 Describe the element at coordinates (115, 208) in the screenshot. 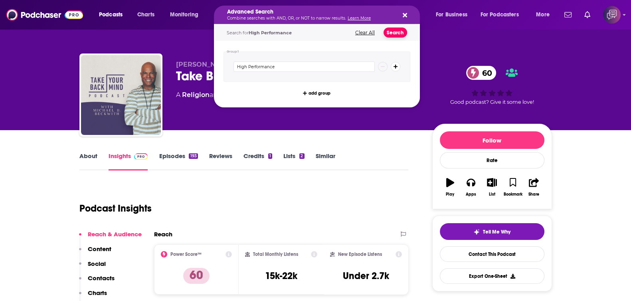

I see `h1: Podcast Insights` at that location.